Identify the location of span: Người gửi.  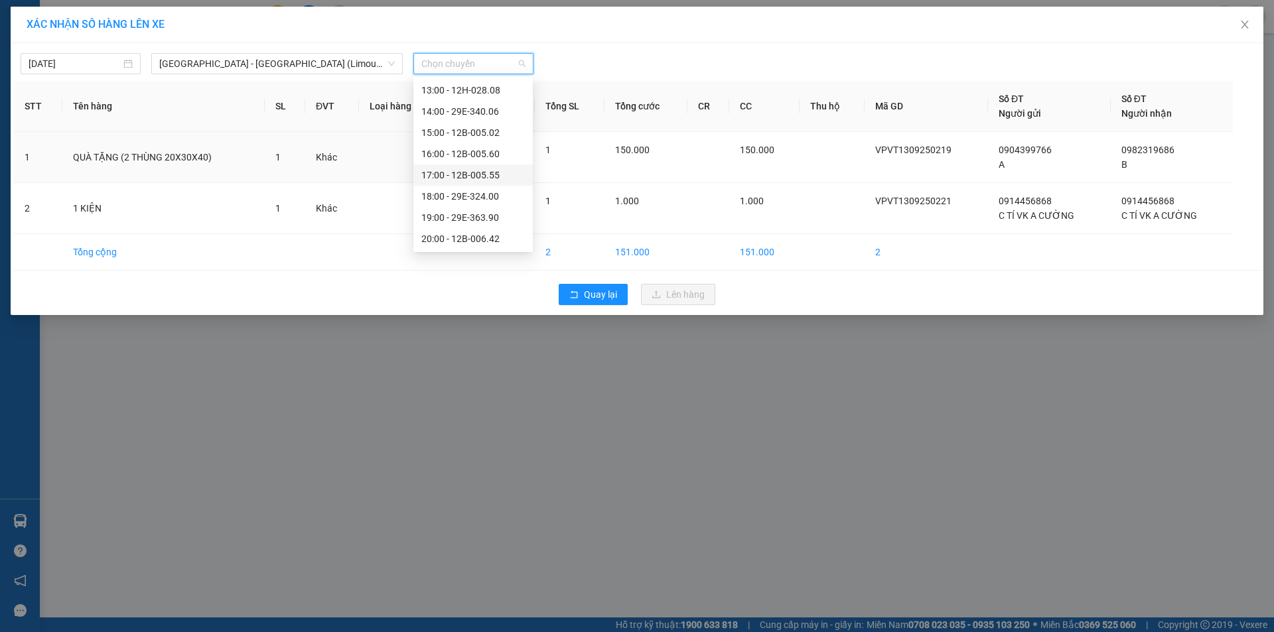
(1020, 113).